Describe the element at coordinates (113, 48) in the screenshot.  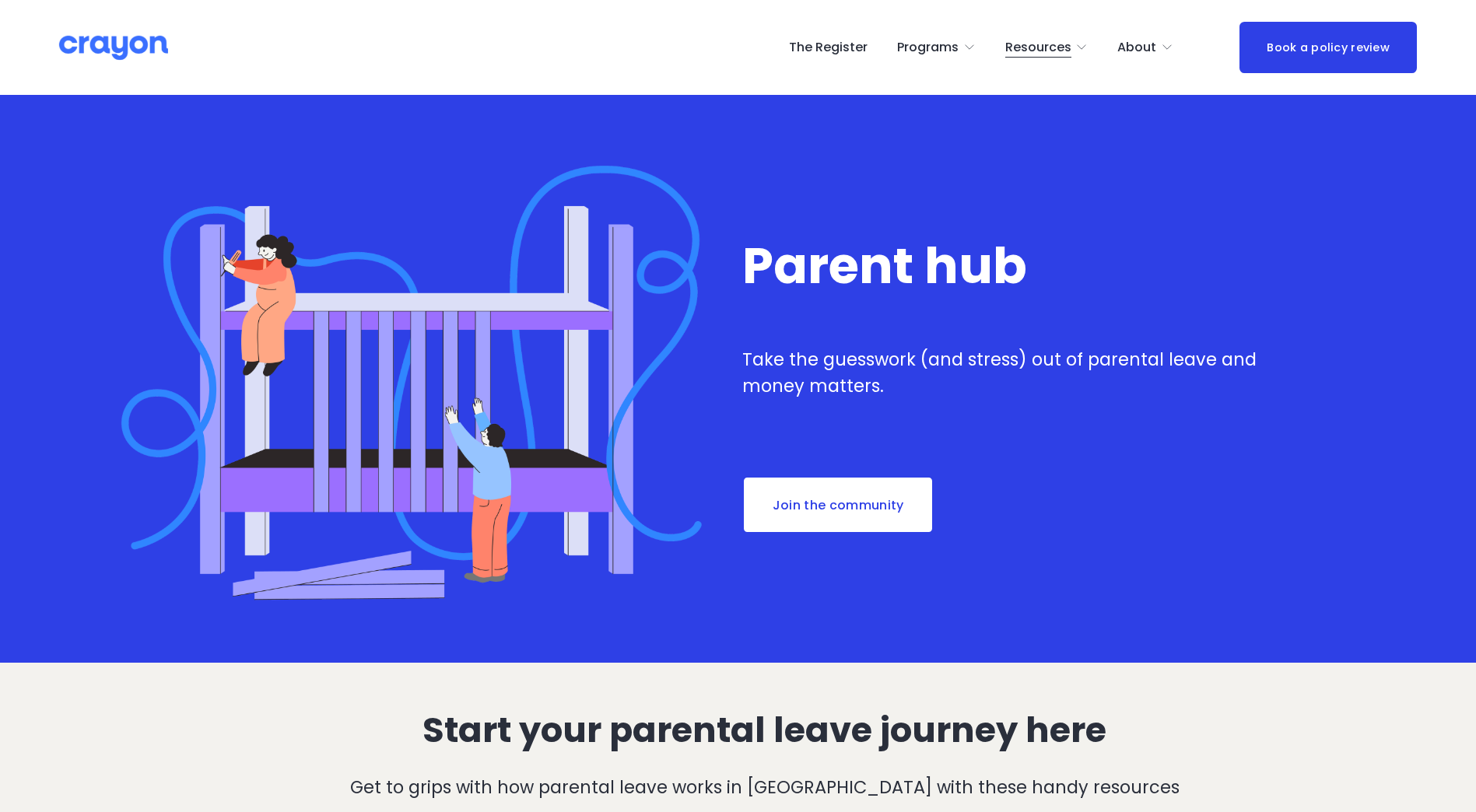
I see `img: Crayon` at that location.